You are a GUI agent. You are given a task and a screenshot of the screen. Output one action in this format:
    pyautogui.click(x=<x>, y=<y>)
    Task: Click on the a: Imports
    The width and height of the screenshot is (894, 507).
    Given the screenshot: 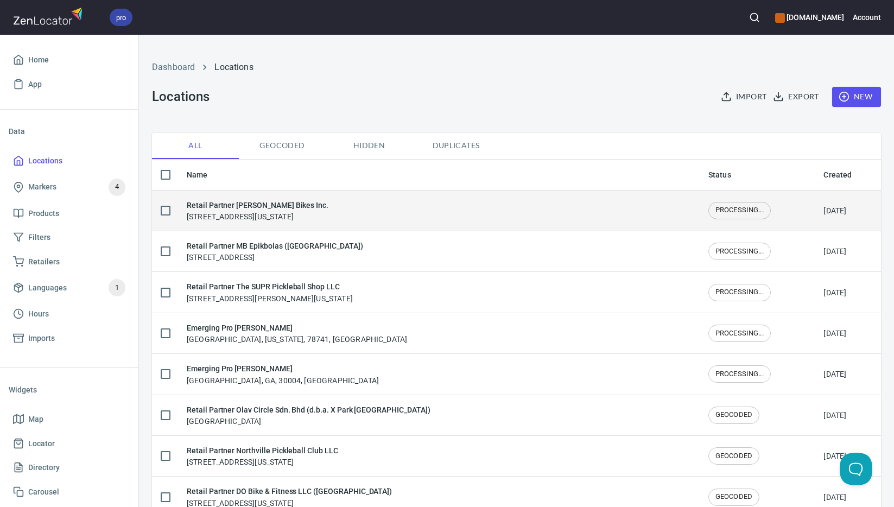 What is the action you would take?
    pyautogui.click(x=69, y=338)
    